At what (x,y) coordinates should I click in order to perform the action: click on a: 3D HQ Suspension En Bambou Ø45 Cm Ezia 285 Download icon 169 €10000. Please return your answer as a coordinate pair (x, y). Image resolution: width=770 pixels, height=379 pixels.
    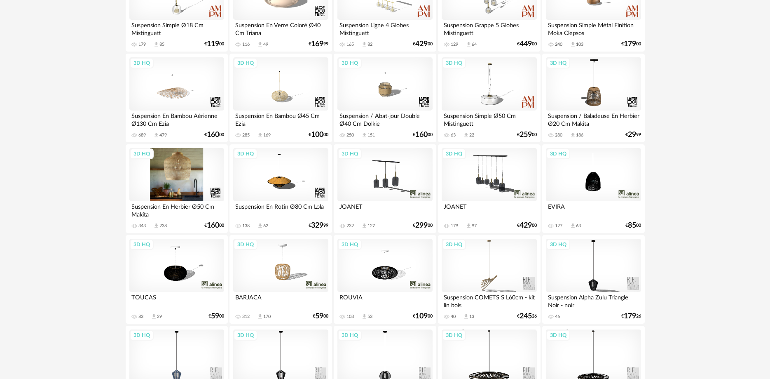
    Looking at the image, I should click on (281, 98).